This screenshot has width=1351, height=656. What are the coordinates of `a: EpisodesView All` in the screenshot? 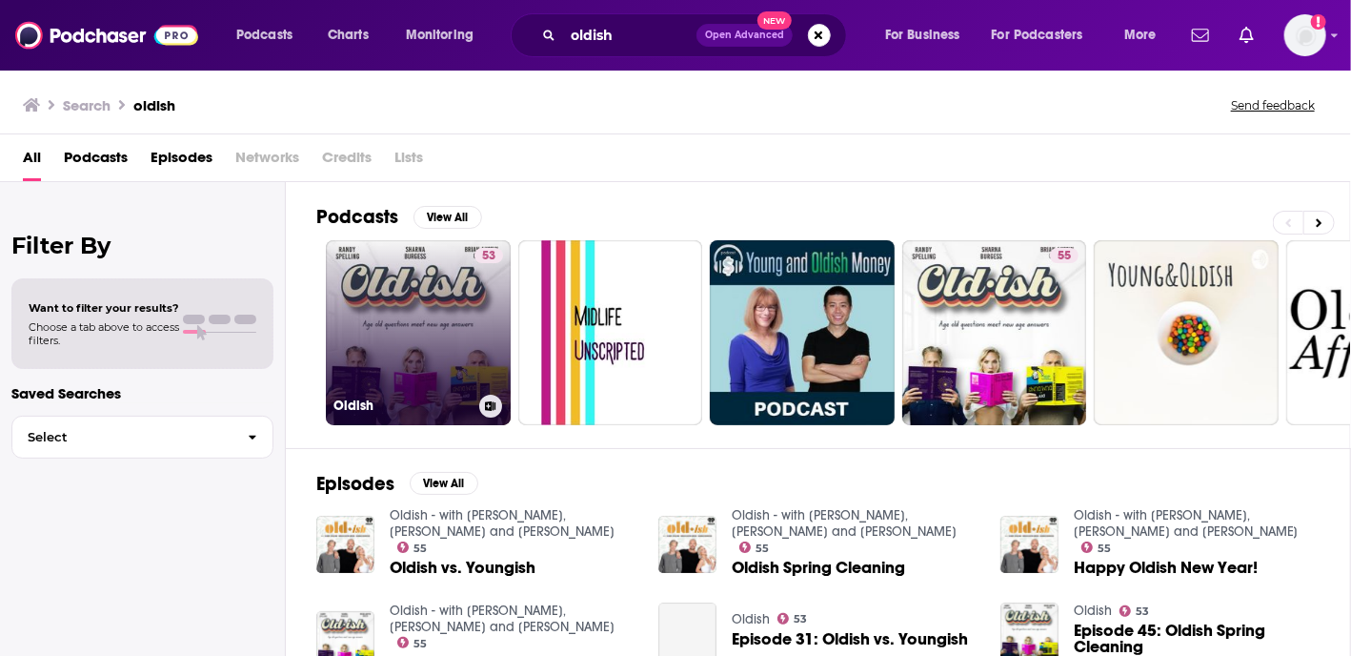 It's located at (397, 483).